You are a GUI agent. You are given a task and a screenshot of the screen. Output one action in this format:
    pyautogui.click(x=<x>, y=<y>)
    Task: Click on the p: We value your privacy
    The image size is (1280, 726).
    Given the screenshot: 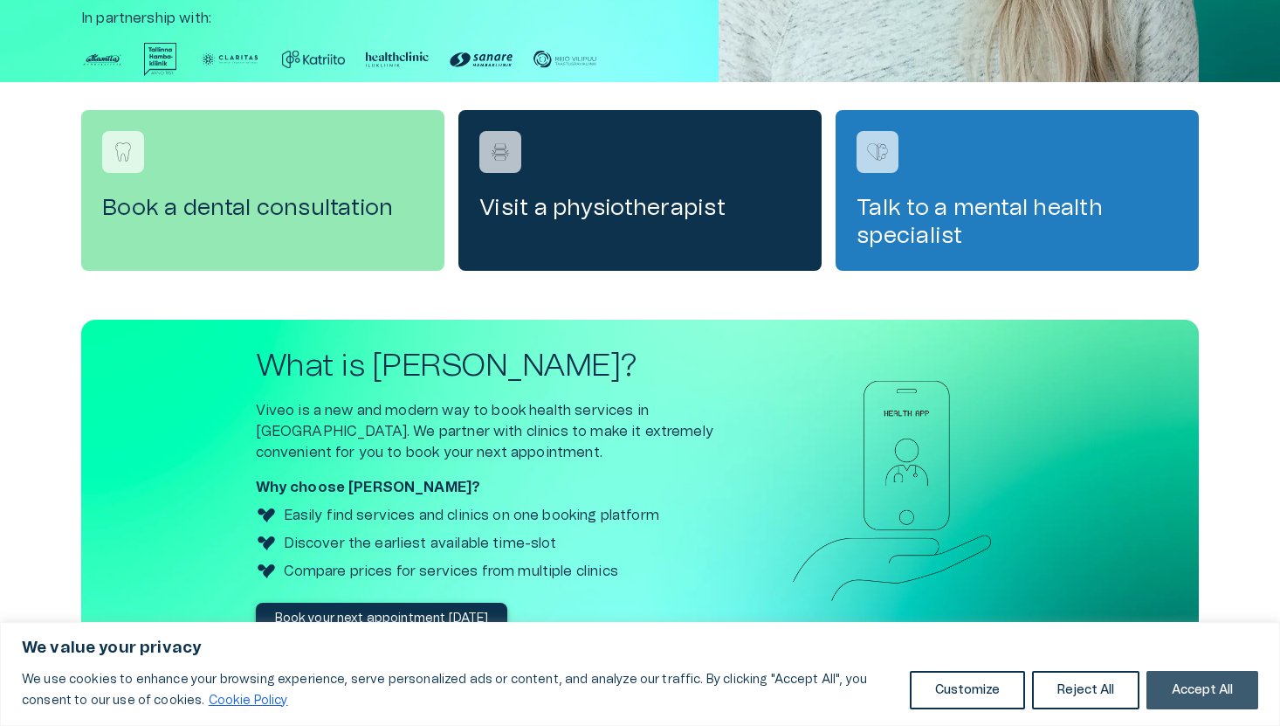 What is the action you would take?
    pyautogui.click(x=640, y=648)
    